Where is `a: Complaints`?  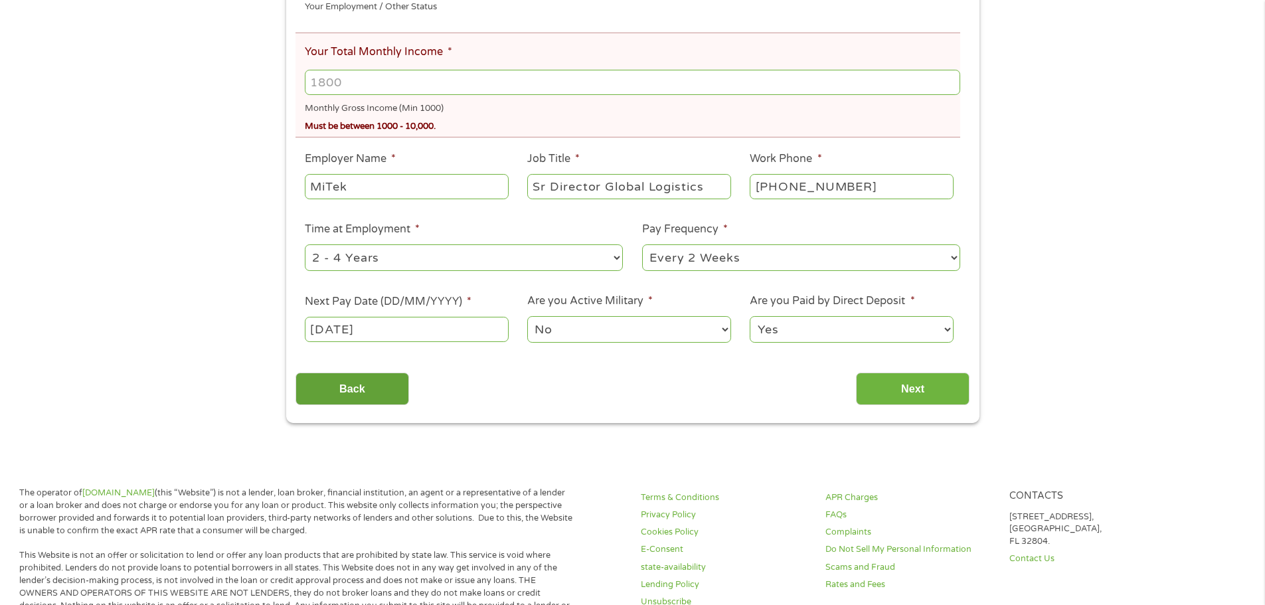
a: Complaints is located at coordinates (910, 532).